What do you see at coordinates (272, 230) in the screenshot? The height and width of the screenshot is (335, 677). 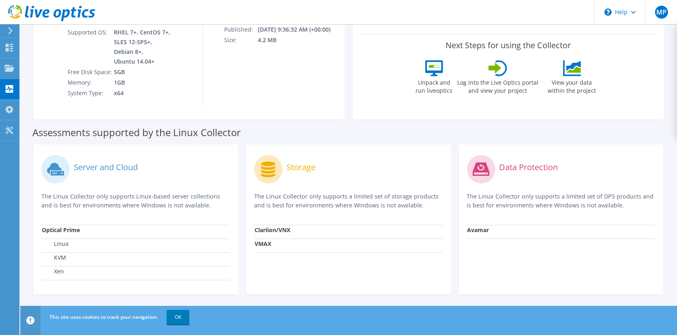 I see `strong: Clariion/VNX` at bounding box center [272, 230].